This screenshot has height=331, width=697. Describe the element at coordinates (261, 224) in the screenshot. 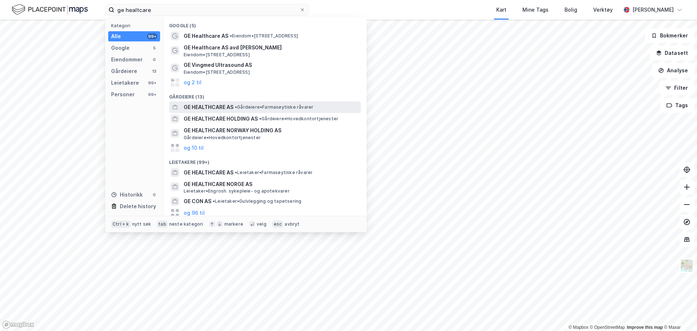

I see `div: velg` at that location.